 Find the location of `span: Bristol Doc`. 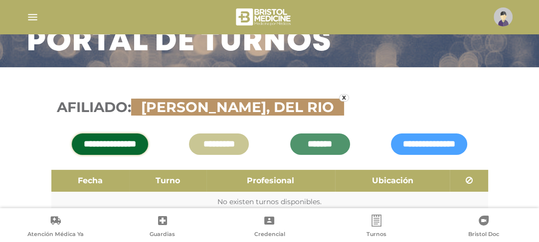

span: Bristol Doc is located at coordinates (484, 235).